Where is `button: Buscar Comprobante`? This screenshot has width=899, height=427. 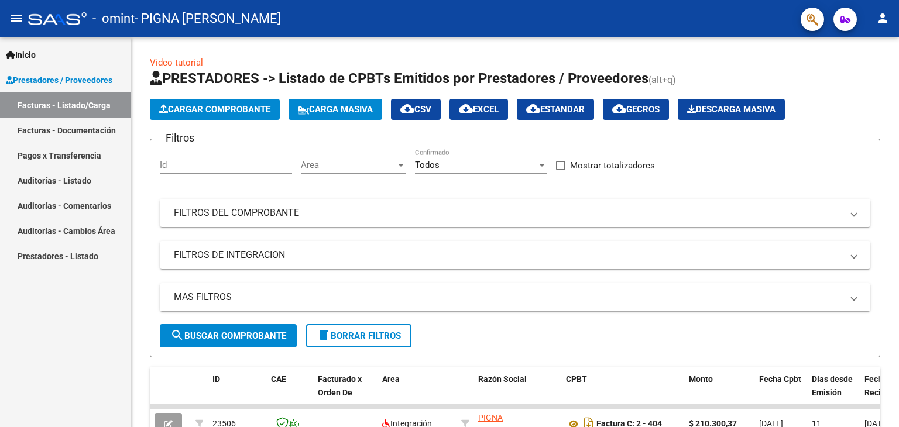 button: Buscar Comprobante is located at coordinates (228, 336).